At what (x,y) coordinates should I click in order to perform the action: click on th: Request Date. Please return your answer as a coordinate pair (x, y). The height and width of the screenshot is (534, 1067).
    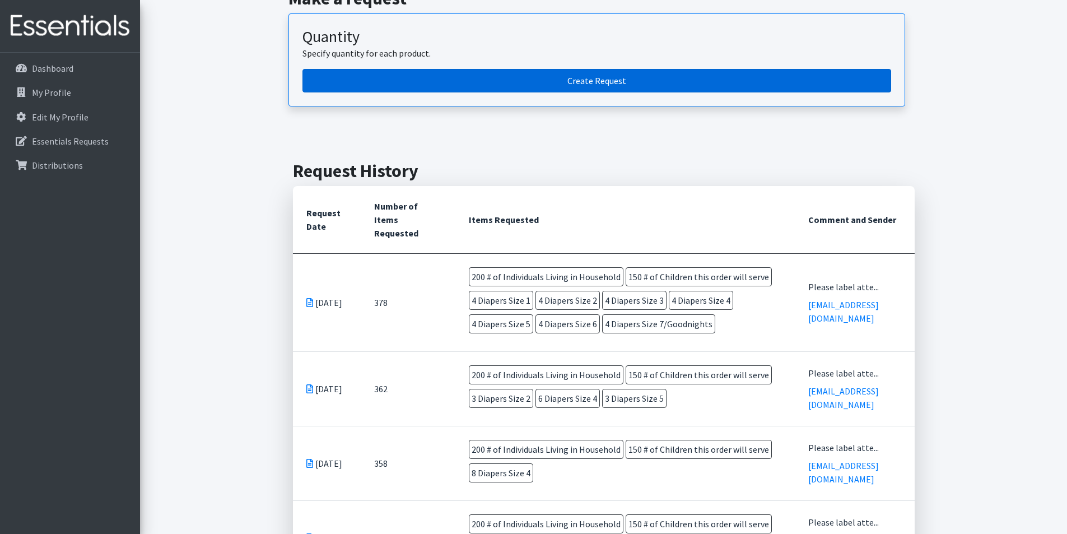
    Looking at the image, I should click on (327, 219).